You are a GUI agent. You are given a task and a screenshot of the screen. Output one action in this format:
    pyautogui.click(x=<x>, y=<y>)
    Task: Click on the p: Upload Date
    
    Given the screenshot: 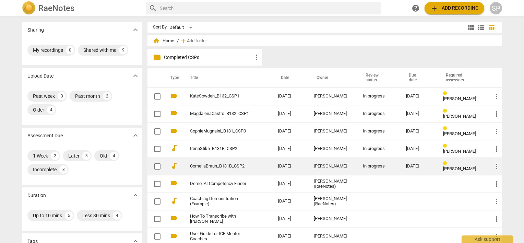 What is the action you would take?
    pyautogui.click(x=40, y=76)
    